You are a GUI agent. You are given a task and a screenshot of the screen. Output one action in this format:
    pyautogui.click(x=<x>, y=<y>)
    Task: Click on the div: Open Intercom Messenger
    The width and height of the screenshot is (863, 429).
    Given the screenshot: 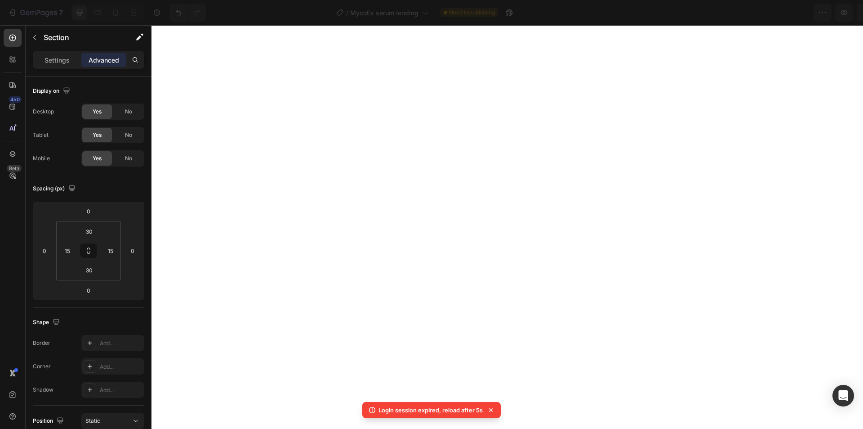 What is the action you would take?
    pyautogui.click(x=844, y=395)
    